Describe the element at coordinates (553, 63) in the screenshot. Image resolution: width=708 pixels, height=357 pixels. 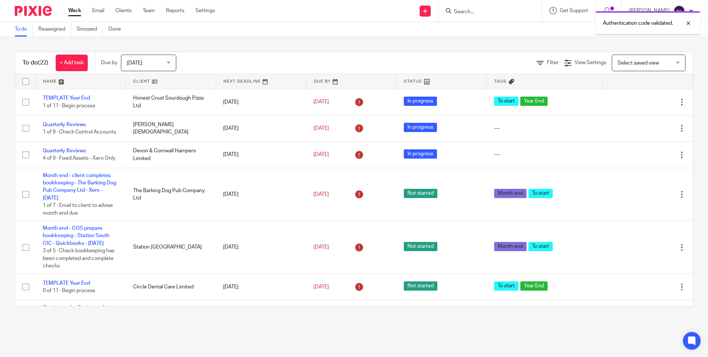
I see `span: Filter` at that location.